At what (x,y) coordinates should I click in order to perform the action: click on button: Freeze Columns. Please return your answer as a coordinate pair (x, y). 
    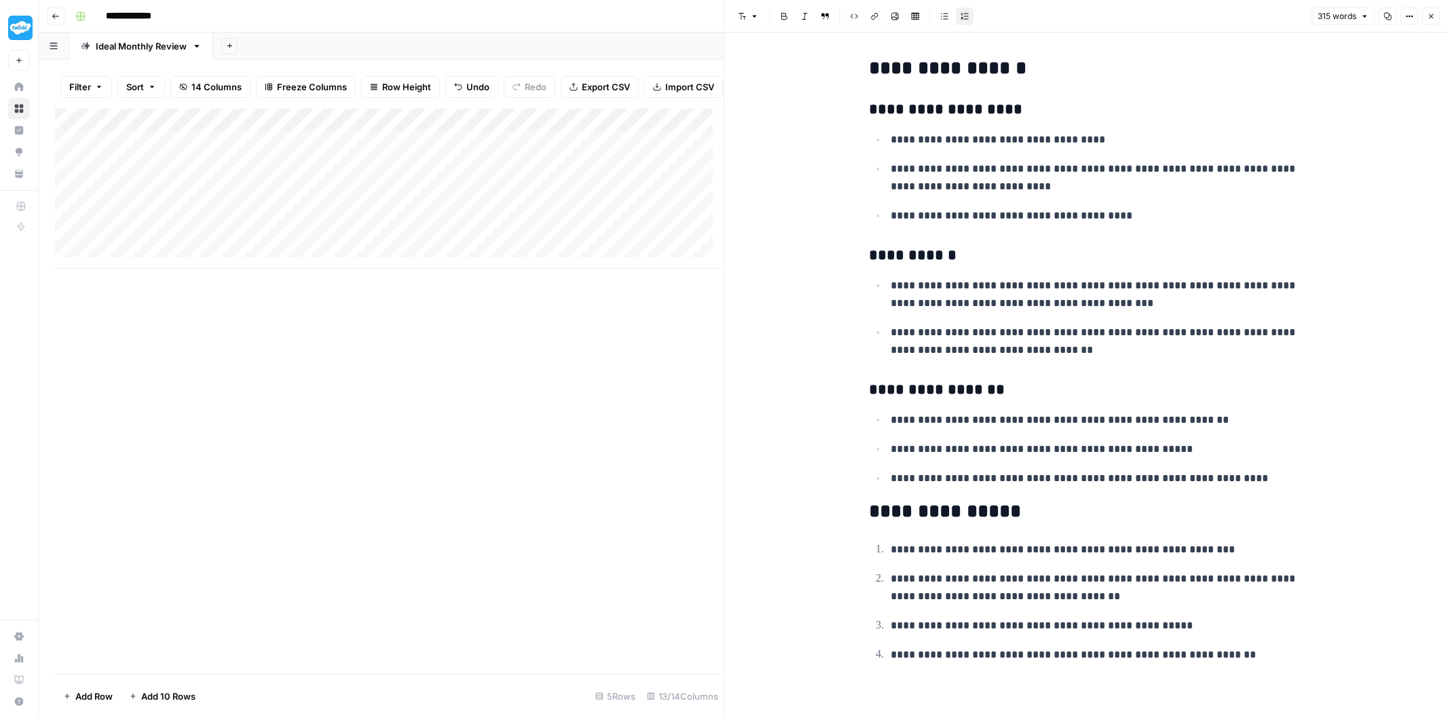
    Looking at the image, I should click on (306, 87).